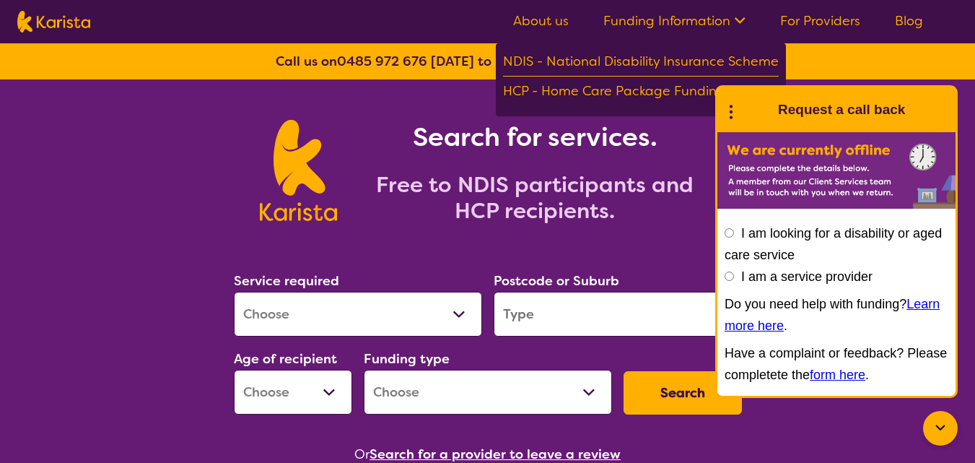 This screenshot has width=975, height=463. I want to click on a: About us, so click(541, 21).